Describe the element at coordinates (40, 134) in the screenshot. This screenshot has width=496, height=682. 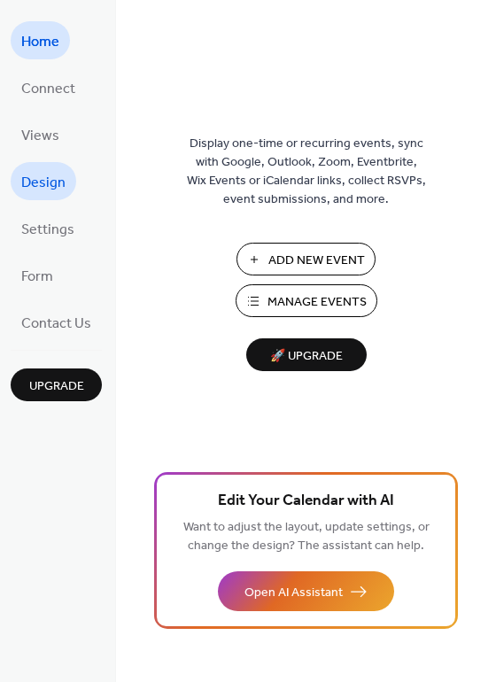
I see `a: Views` at that location.